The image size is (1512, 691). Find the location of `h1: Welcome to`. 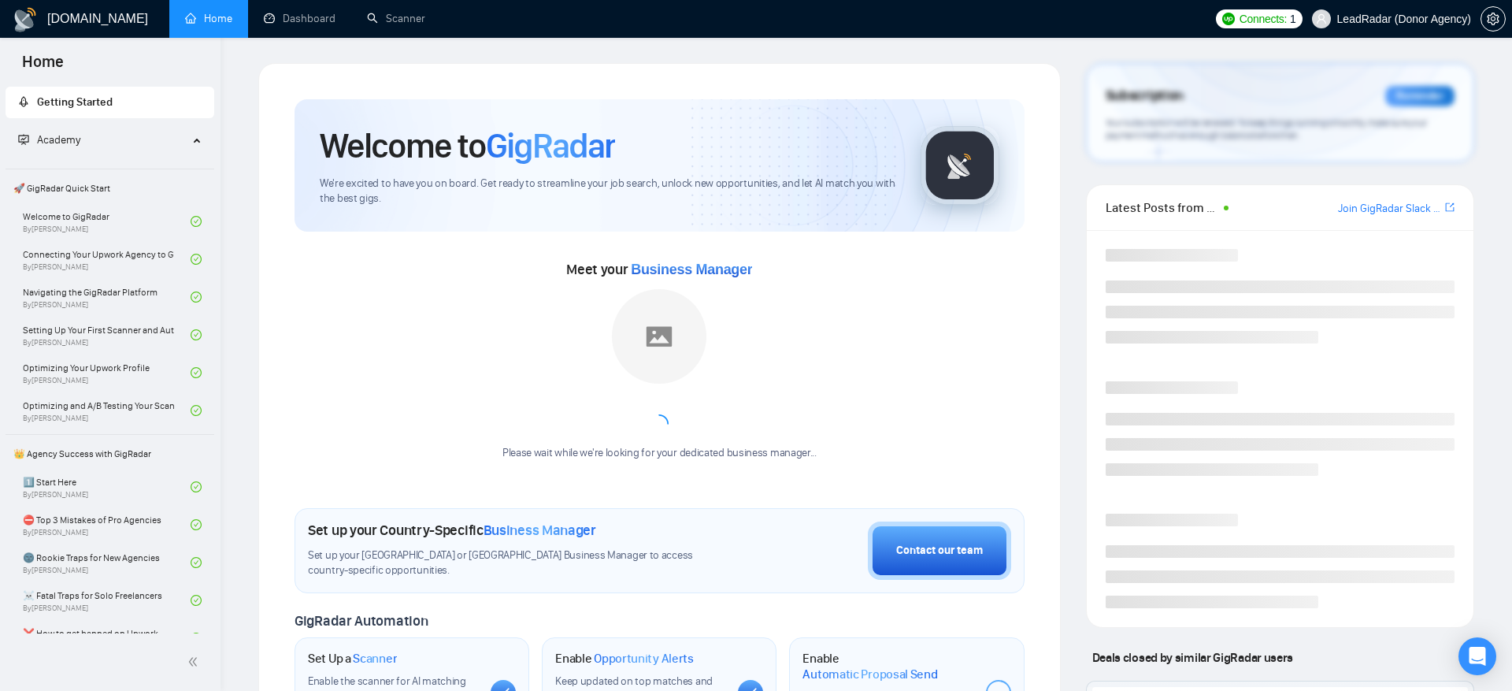

h1: Welcome to is located at coordinates (467, 146).